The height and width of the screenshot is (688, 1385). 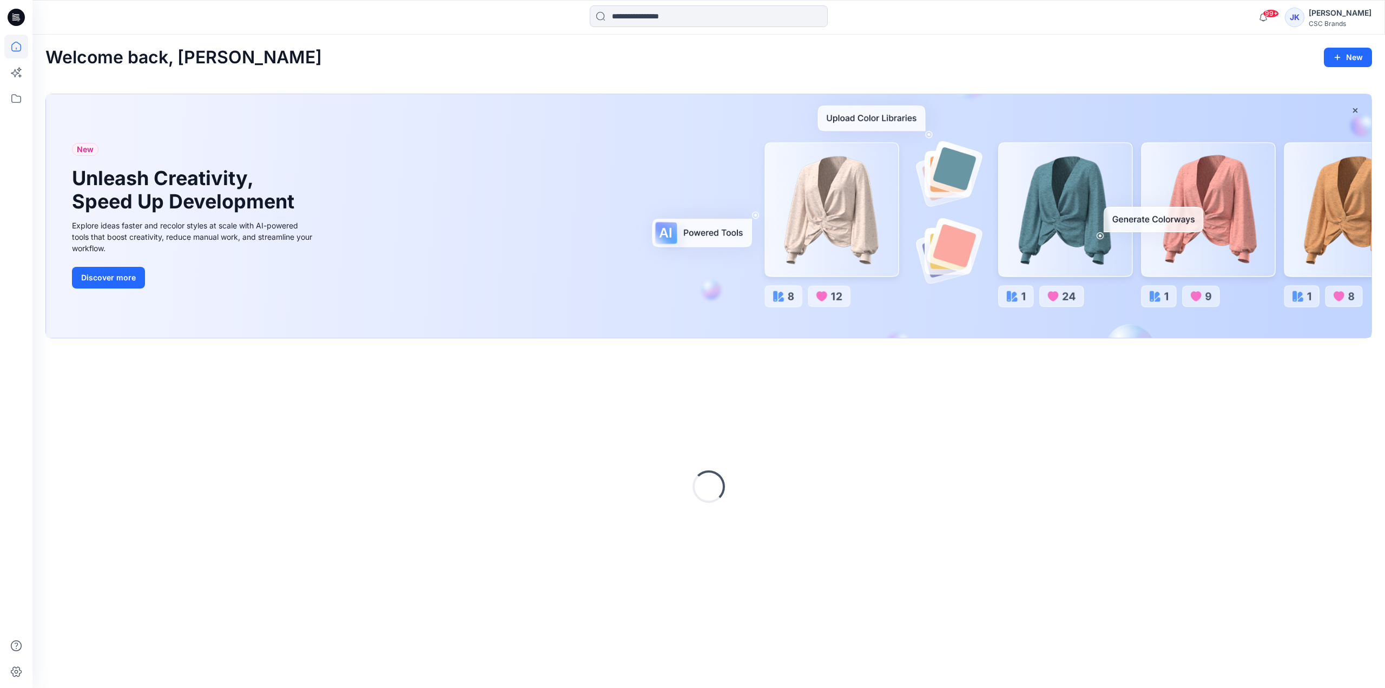 I want to click on span: 99+, so click(x=1271, y=14).